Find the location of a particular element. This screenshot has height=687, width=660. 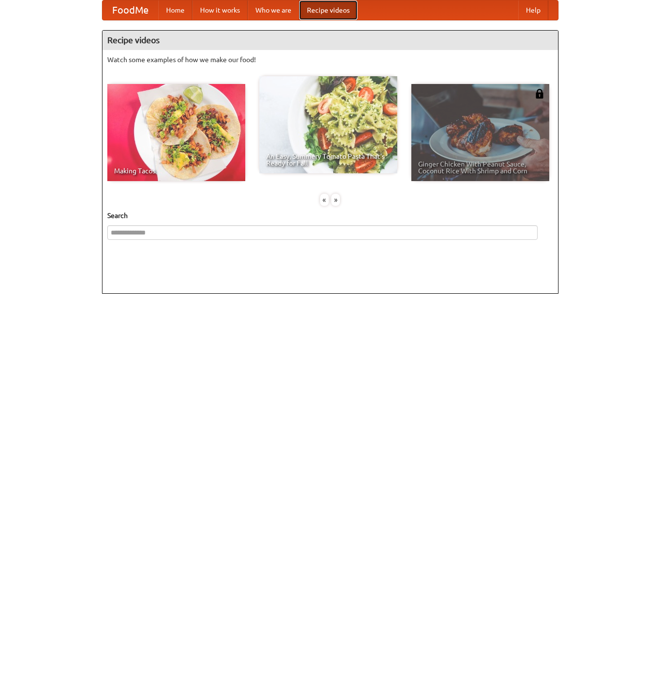

h5: Search is located at coordinates (330, 216).